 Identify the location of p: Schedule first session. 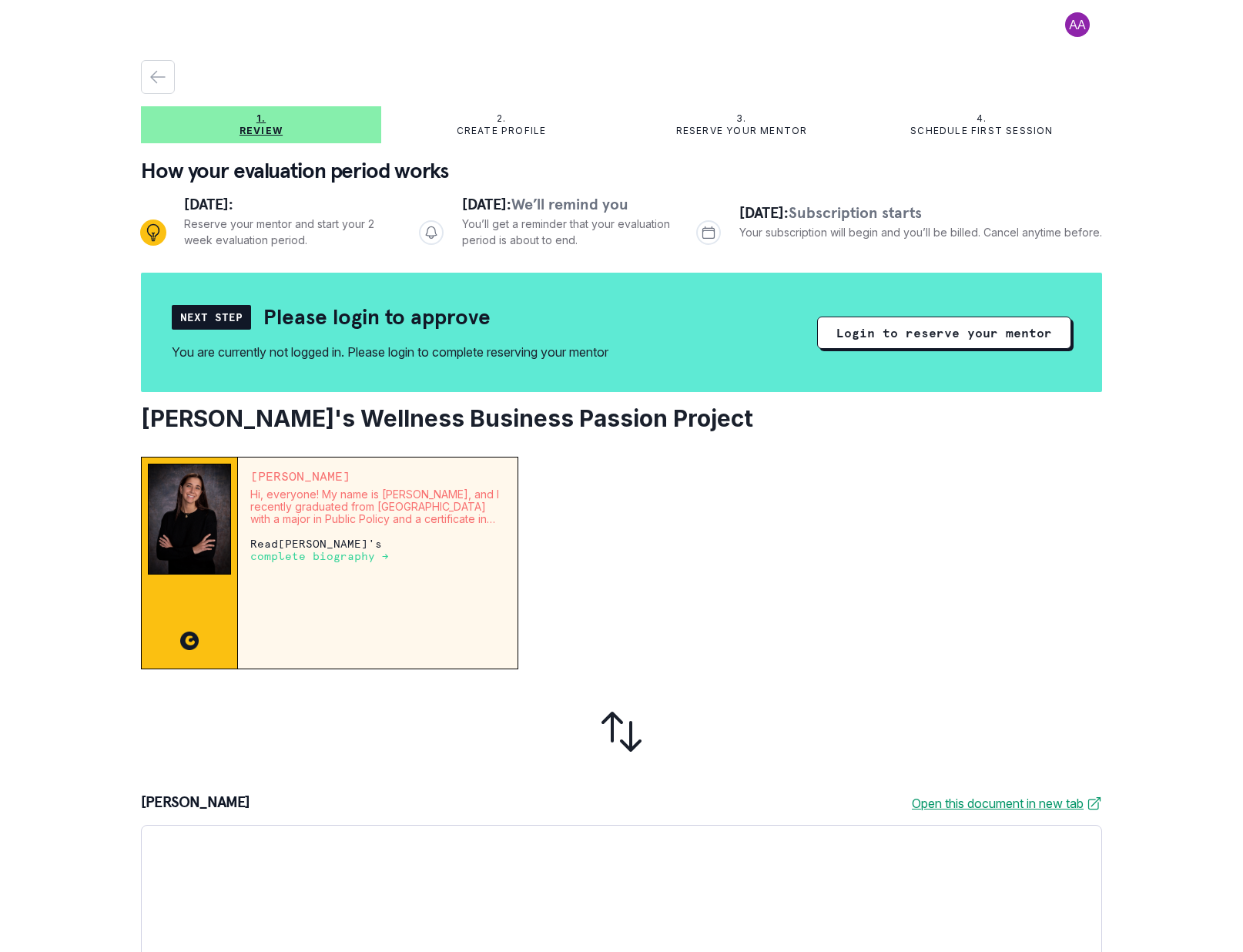
(981, 131).